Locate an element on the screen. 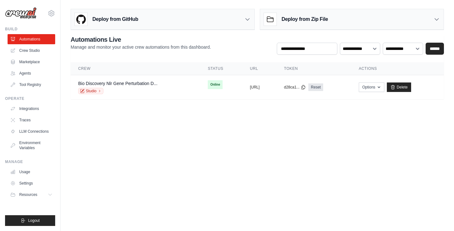 The height and width of the screenshot is (231, 454). span: Resources is located at coordinates (28, 194).